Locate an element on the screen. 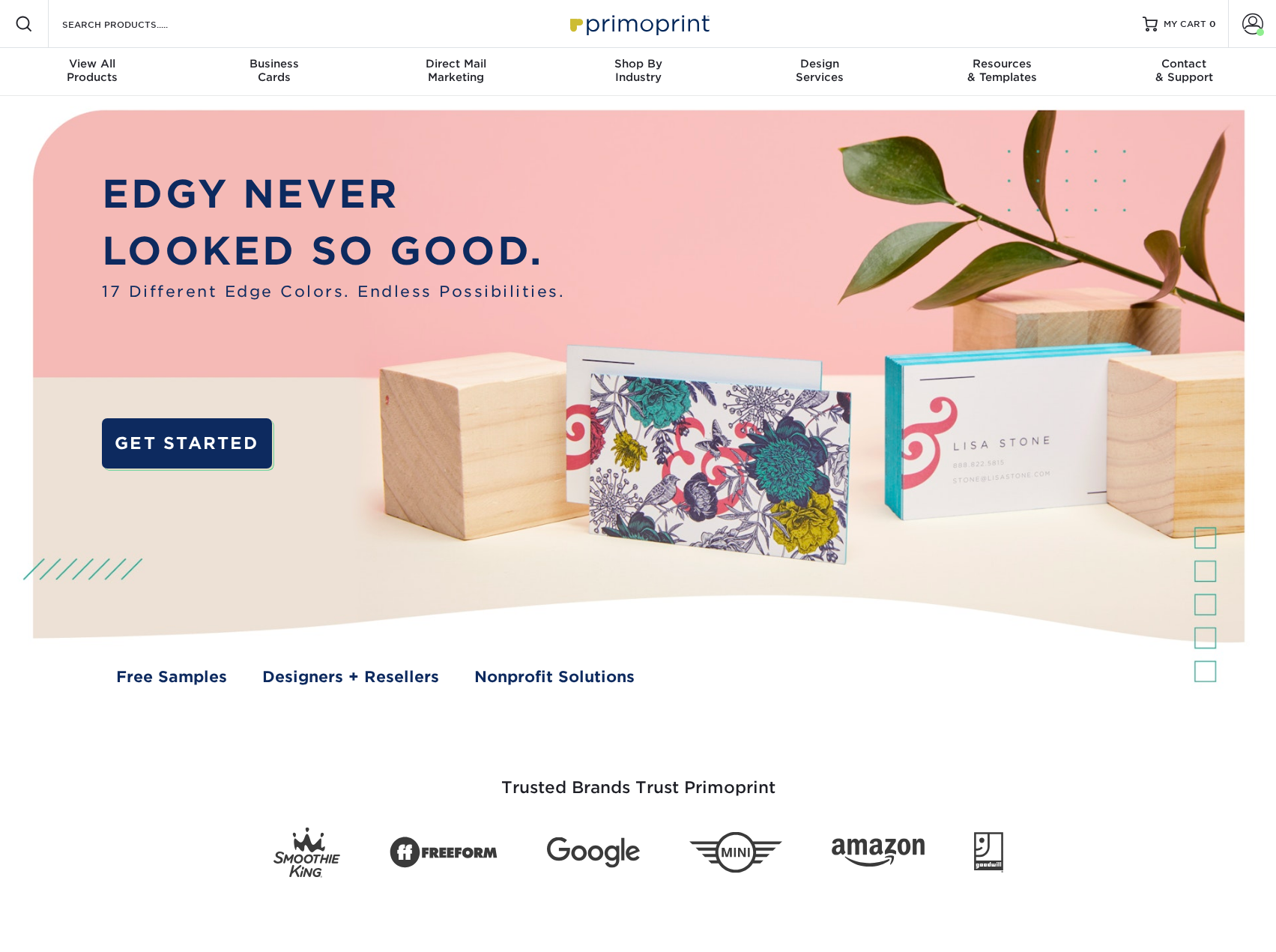  input: SEARCH PRODUCTS..... is located at coordinates (133, 24).